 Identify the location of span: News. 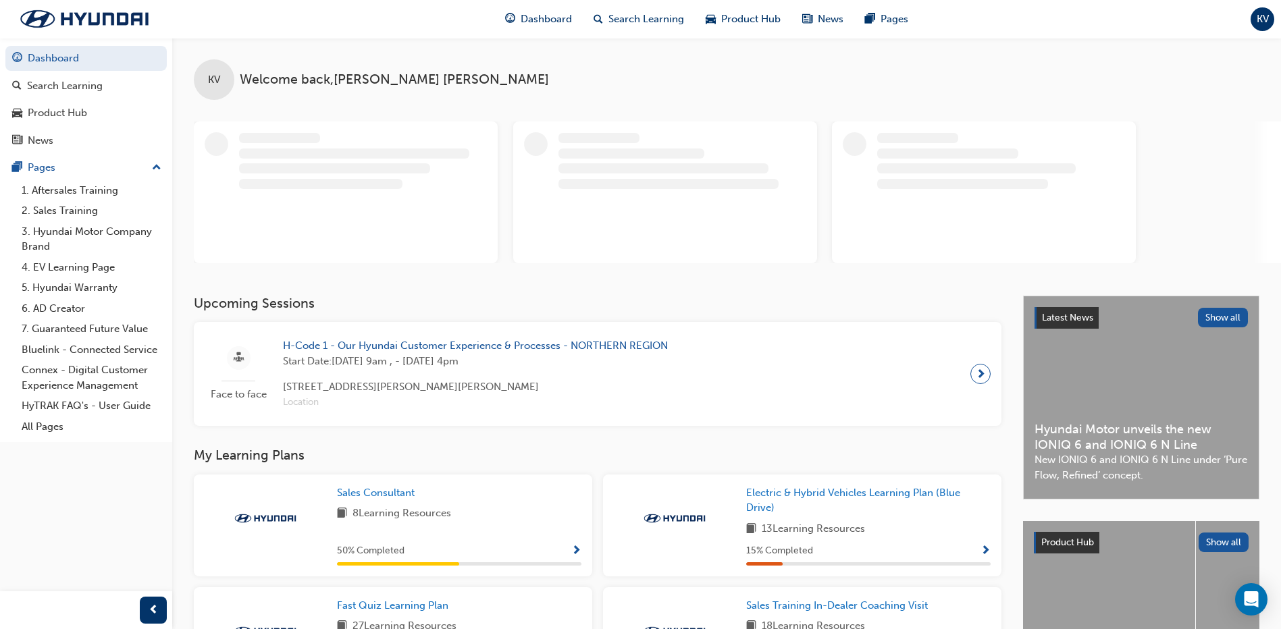
(831, 19).